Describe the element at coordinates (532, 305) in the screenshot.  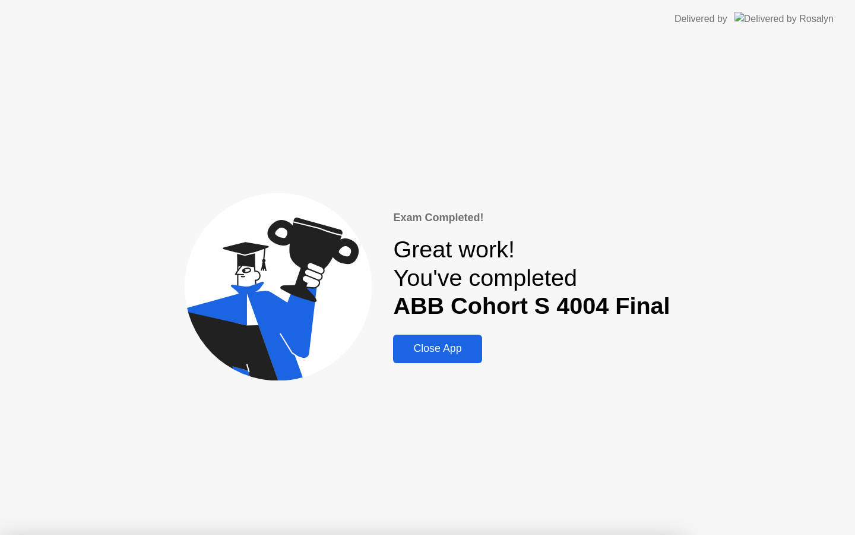
I see `b: ABB Cohort S 4004 Final` at that location.